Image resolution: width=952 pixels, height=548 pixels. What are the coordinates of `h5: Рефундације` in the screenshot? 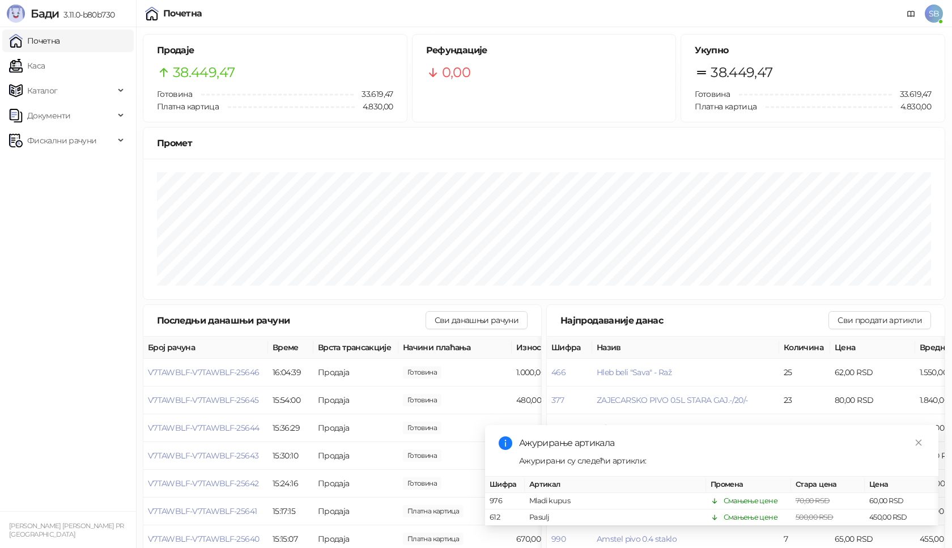 It's located at (544, 50).